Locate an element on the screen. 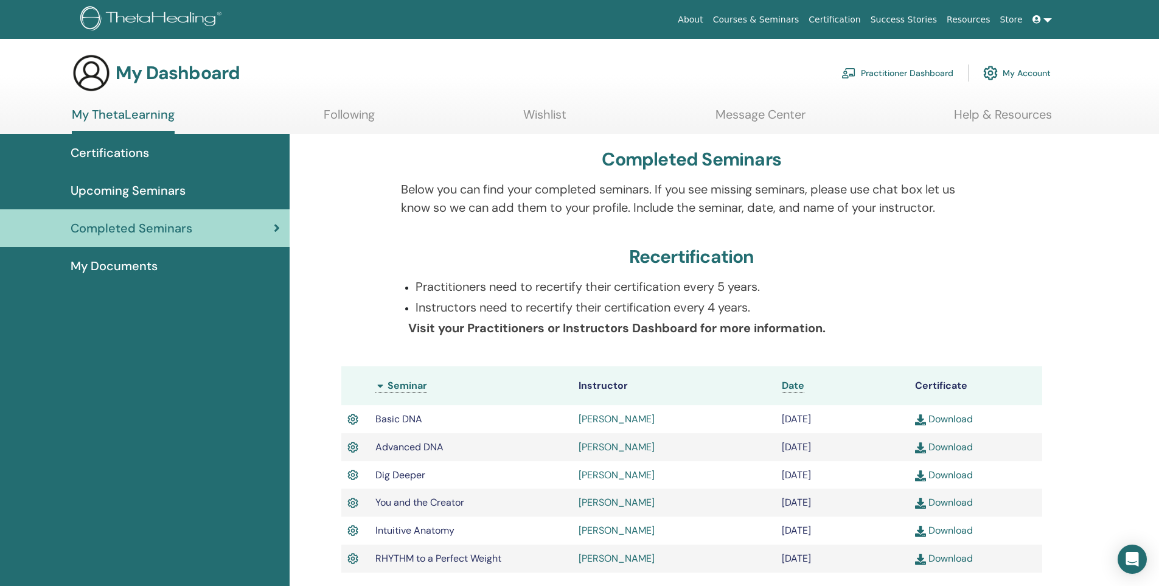 This screenshot has width=1159, height=586. span: Certifications is located at coordinates (109, 153).